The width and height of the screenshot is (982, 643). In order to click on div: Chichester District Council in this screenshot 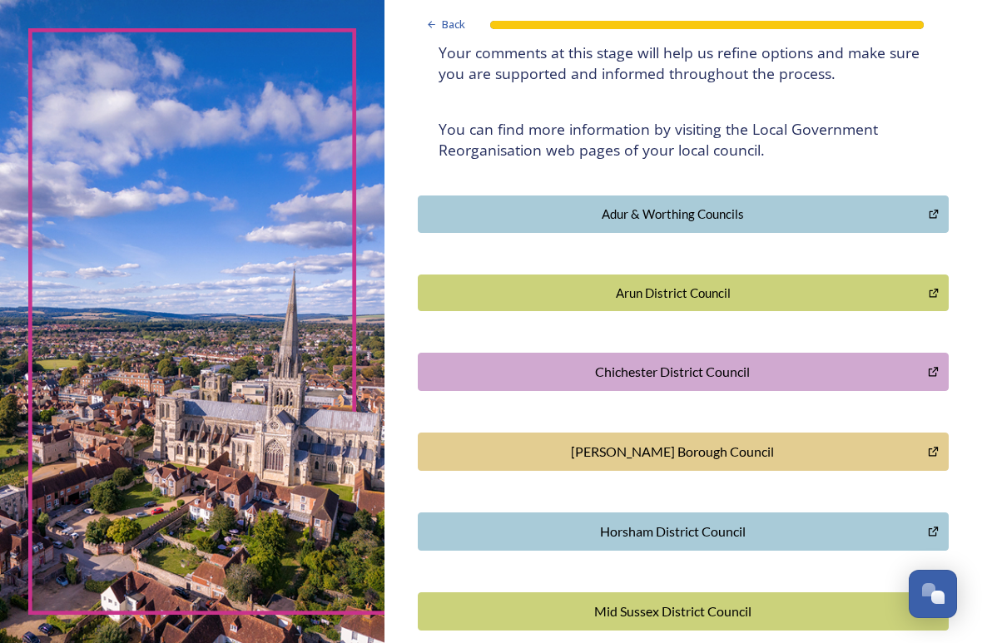, I will do `click(672, 372)`.